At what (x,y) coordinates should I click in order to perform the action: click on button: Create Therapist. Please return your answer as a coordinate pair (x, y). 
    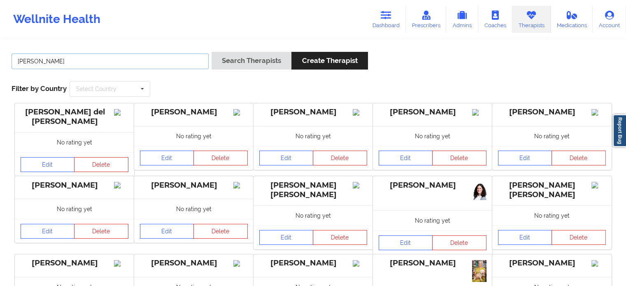
    Looking at the image, I should click on (329, 61).